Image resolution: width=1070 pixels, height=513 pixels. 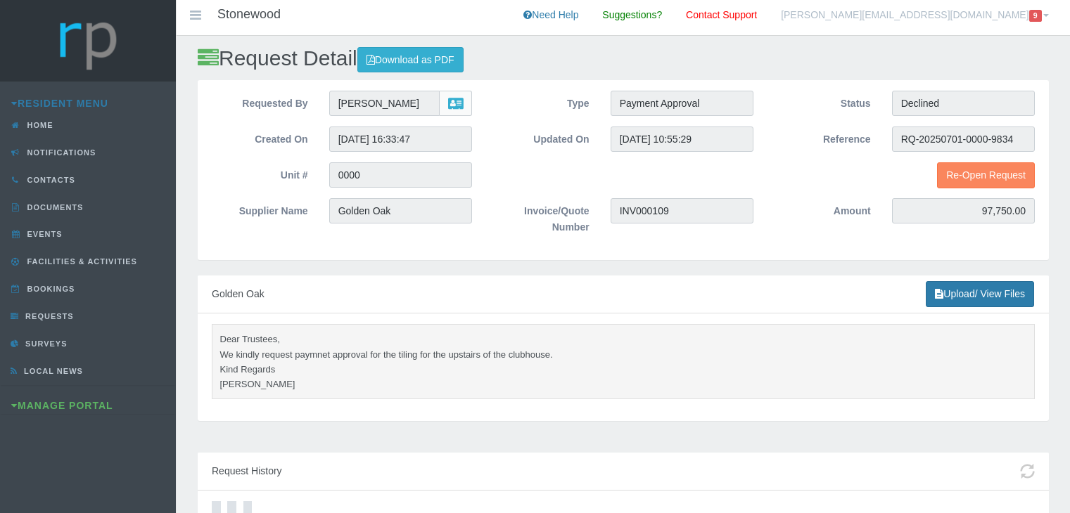 What do you see at coordinates (822, 209) in the screenshot?
I see `label: Amount` at bounding box center [822, 209].